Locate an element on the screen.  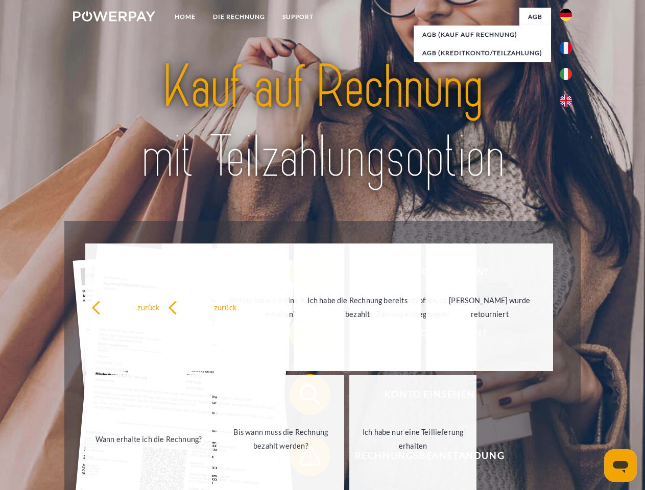
img: en is located at coordinates (566, 101).